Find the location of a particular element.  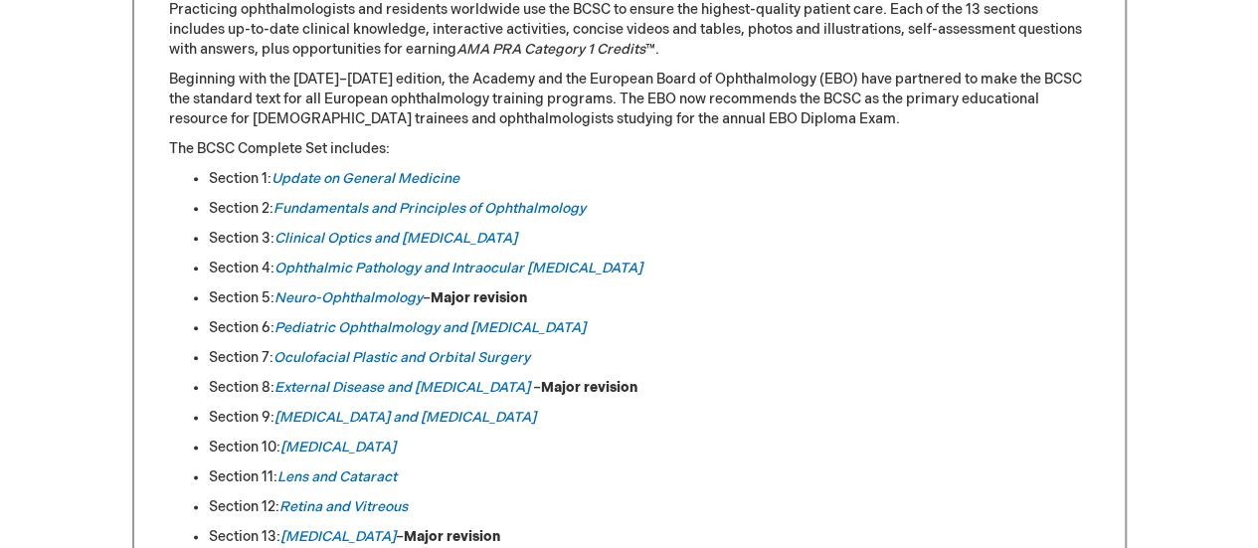

li: Section 9: is located at coordinates (649, 418).